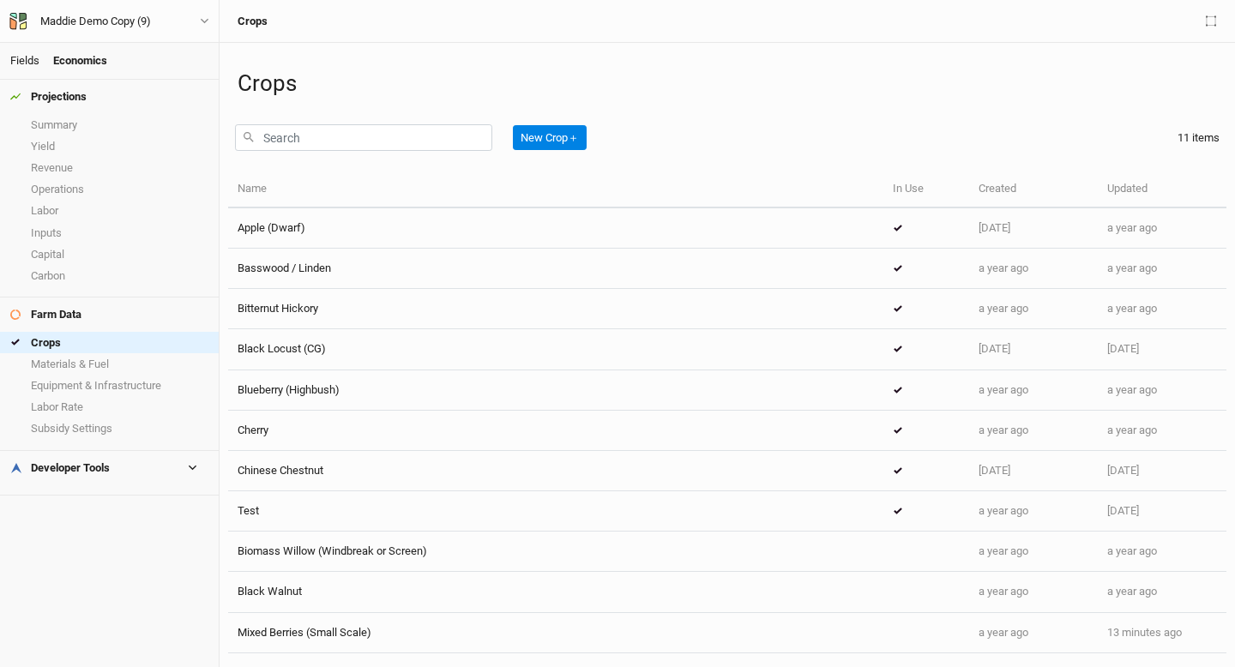 The image size is (1235, 667). I want to click on div: Projections, so click(48, 97).